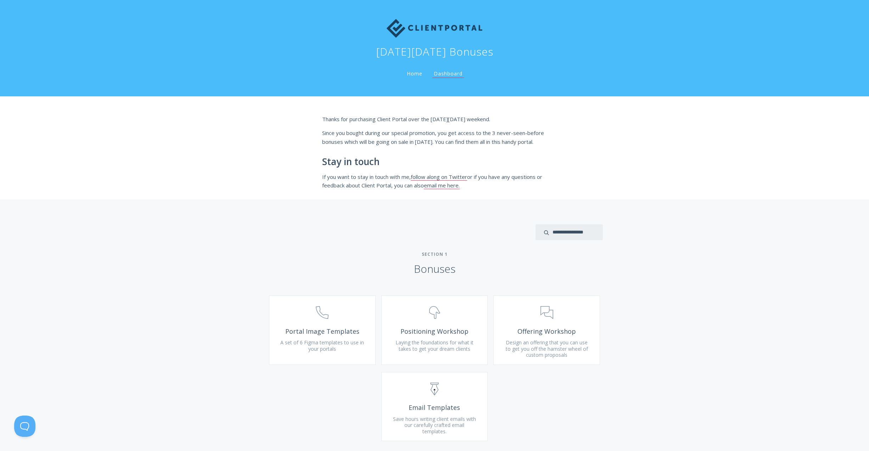  Describe the element at coordinates (415, 73) in the screenshot. I see `a: Home` at that location.